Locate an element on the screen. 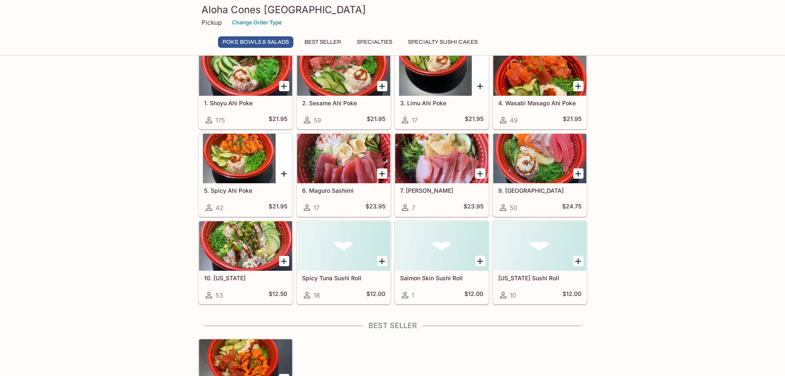 Image resolution: width=785 pixels, height=376 pixels. a: 1. Shoyu Ahi Poke175$21.95 is located at coordinates (246, 87).